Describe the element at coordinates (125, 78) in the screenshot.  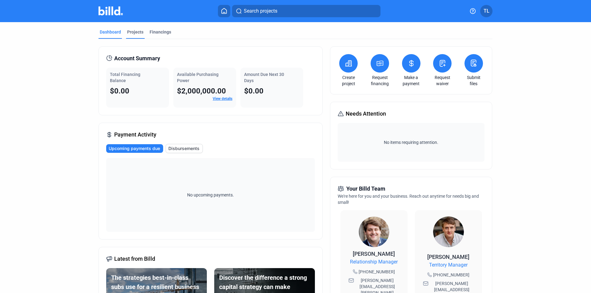
I see `span: Total Financing Balance` at that location.